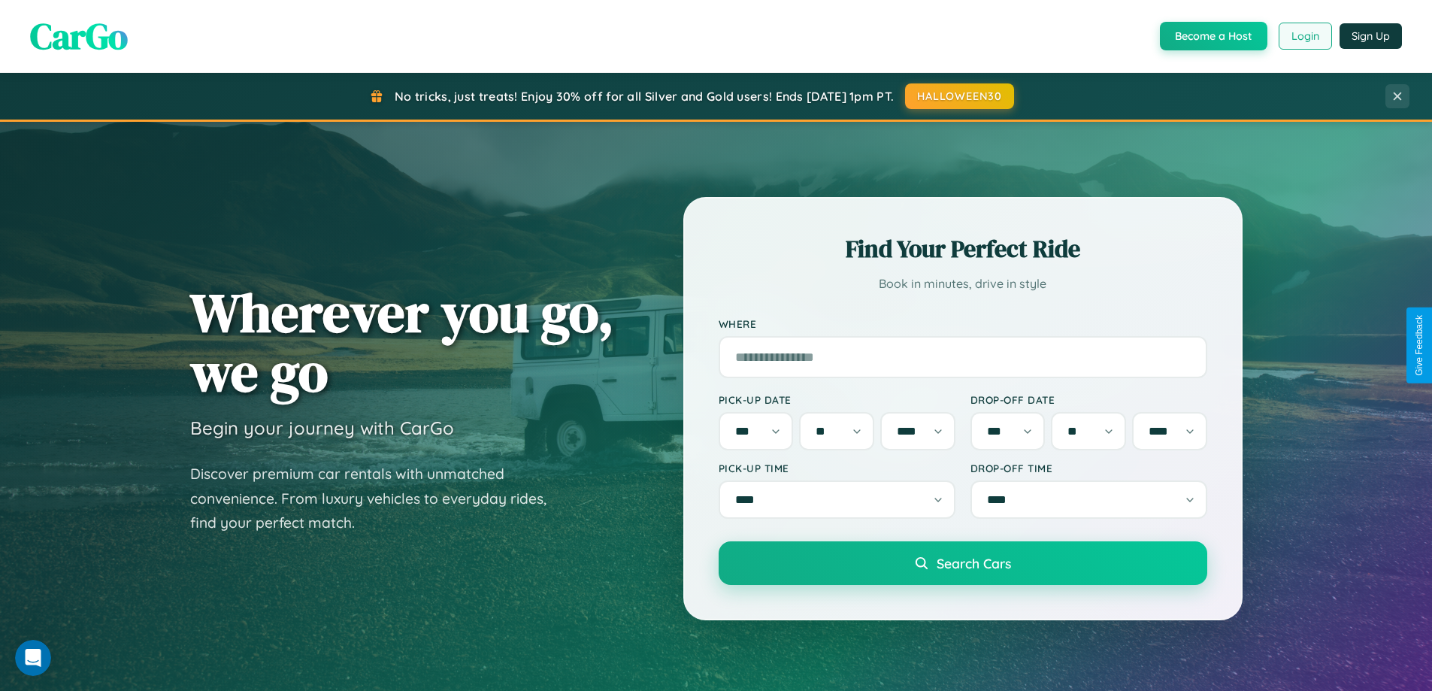  Describe the element at coordinates (959, 96) in the screenshot. I see `button: HALLOWEEN30` at that location.